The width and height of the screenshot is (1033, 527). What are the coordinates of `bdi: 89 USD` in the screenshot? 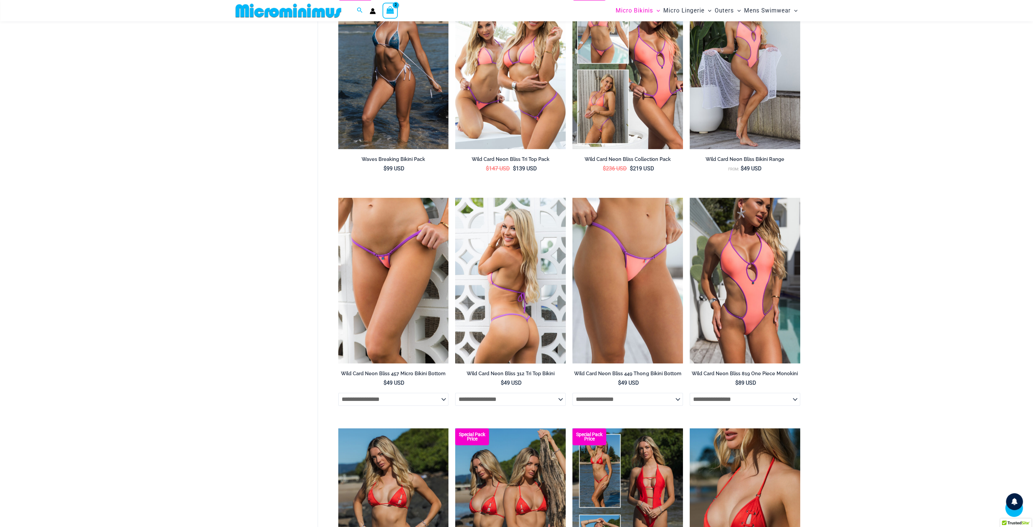 It's located at (746, 382).